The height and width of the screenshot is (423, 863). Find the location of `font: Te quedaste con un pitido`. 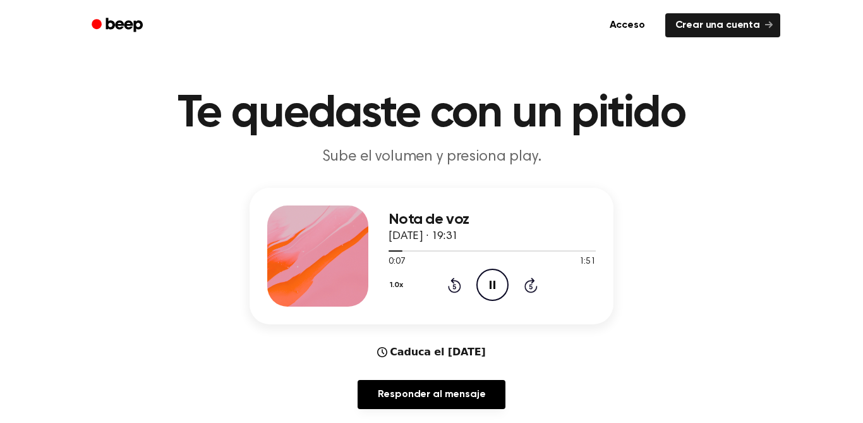

font: Te quedaste con un pitido is located at coordinates (431, 114).